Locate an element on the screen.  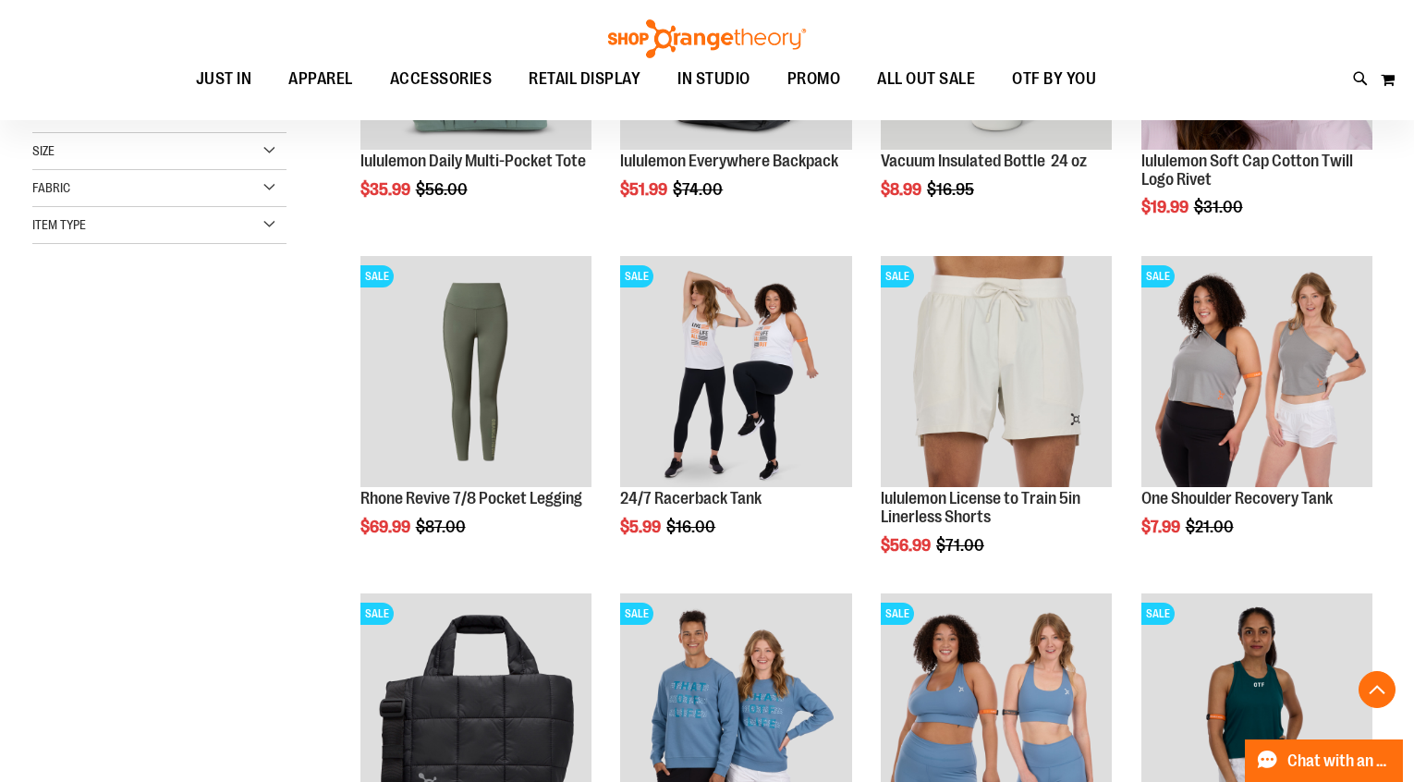
span: Item Type is located at coordinates (59, 225).